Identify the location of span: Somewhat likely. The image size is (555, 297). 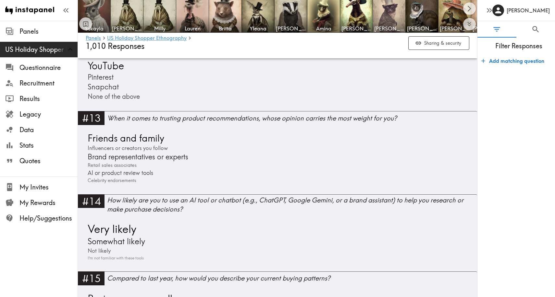
(115, 242).